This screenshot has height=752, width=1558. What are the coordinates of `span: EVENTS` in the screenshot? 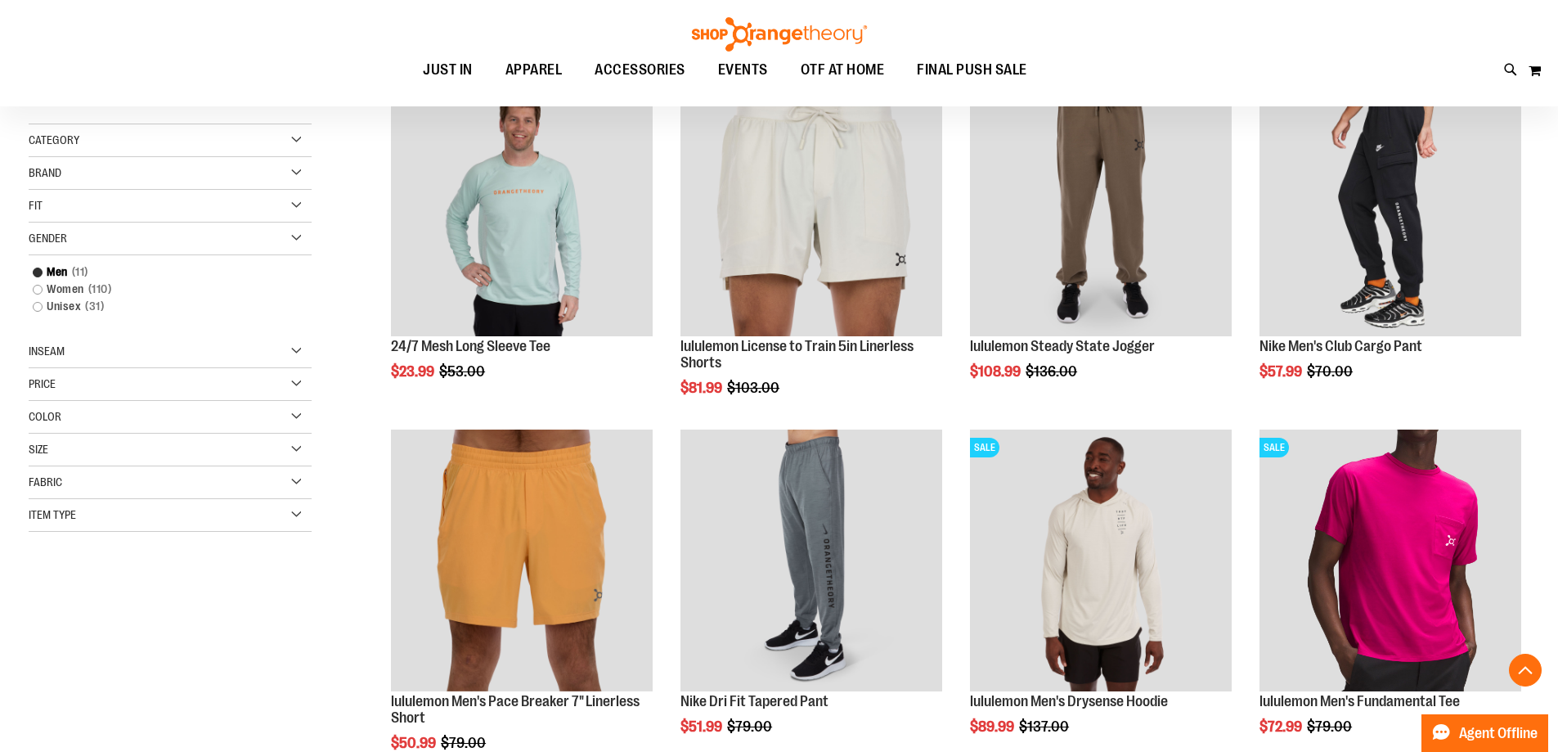 It's located at (743, 70).